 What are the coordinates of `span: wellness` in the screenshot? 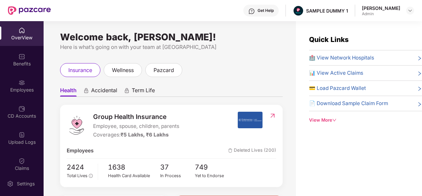 It's located at (123, 70).